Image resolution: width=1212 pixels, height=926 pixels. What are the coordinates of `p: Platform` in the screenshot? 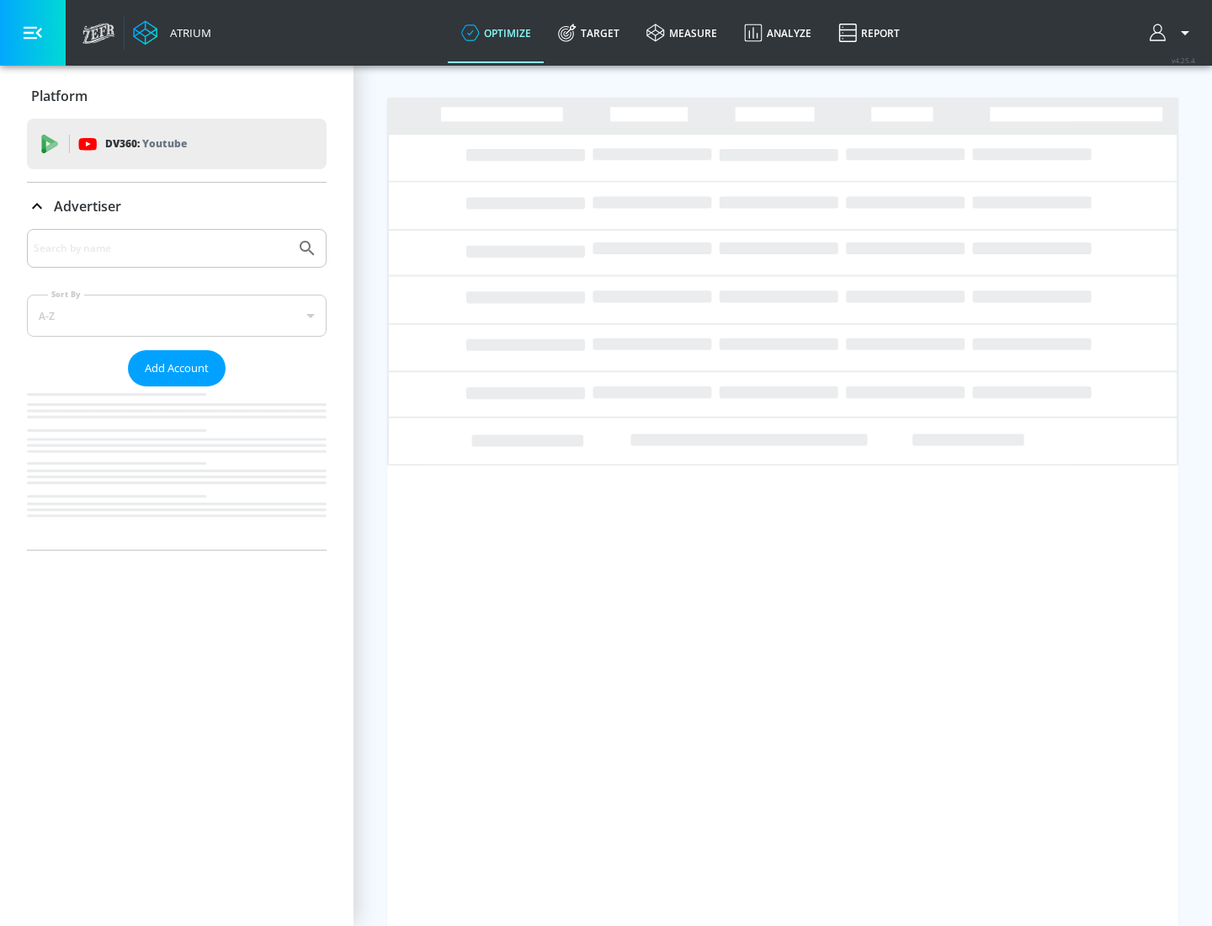 It's located at (59, 96).